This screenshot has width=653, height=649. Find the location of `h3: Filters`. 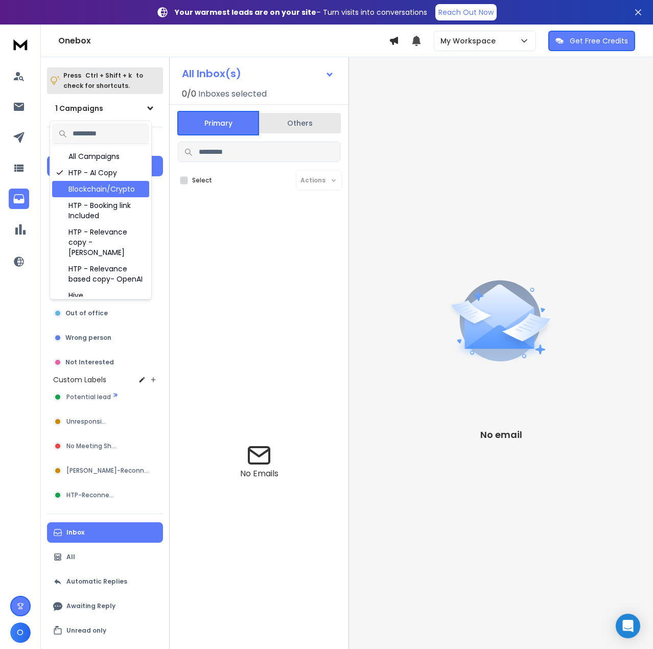

h3: Filters is located at coordinates (105, 143).